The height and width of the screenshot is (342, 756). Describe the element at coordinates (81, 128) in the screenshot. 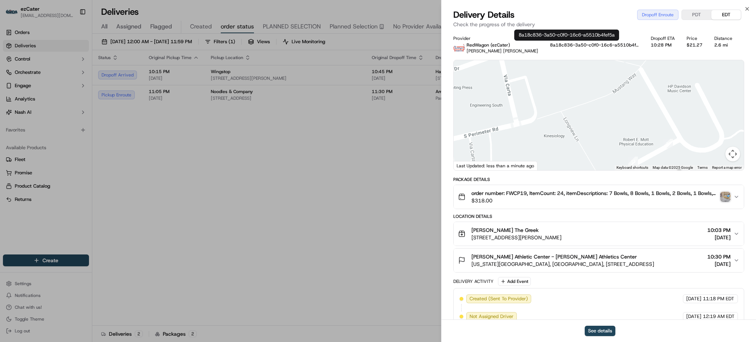

I see `span: Pylon` at that location.